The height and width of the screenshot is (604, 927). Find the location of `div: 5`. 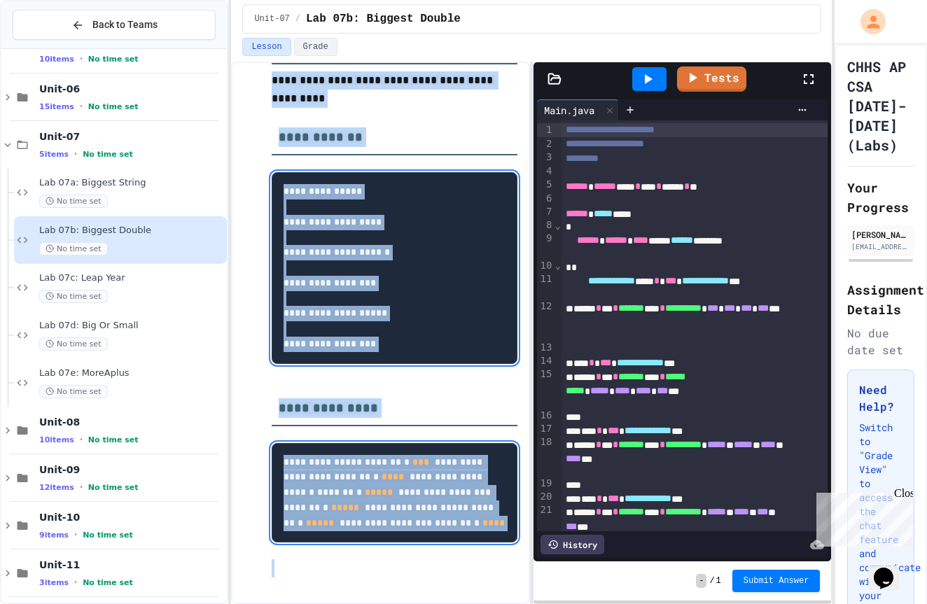

div: 5 is located at coordinates (545, 185).